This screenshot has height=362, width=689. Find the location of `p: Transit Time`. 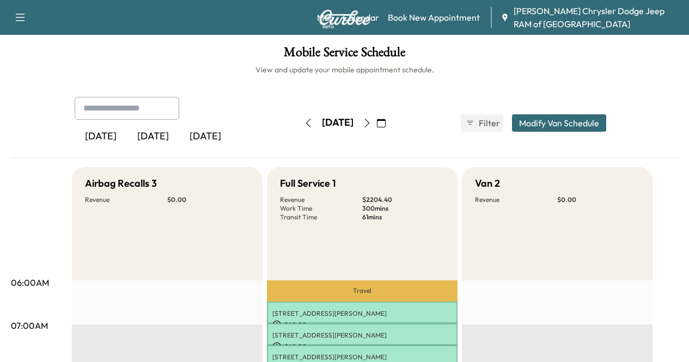

p: Transit Time is located at coordinates (321, 217).